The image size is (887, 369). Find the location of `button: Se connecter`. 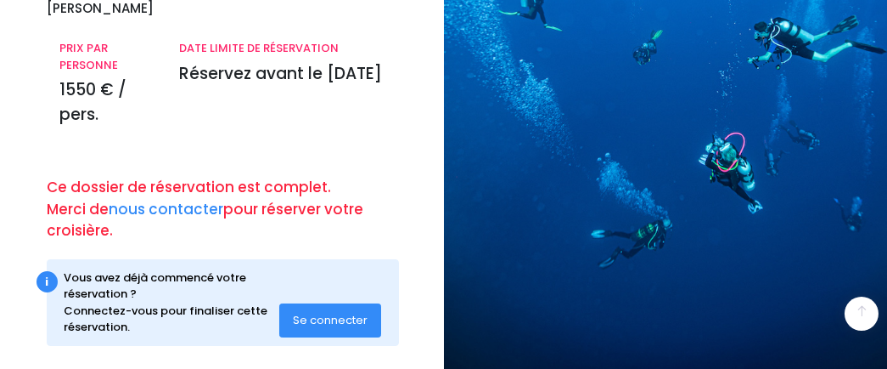

button: Se connecter is located at coordinates (330, 320).